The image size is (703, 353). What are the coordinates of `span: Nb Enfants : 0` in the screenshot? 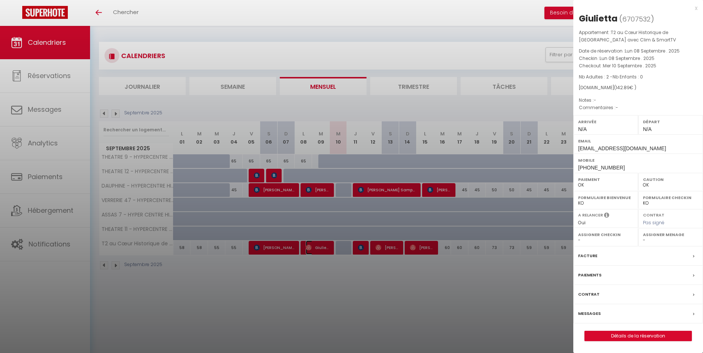 It's located at (627, 77).